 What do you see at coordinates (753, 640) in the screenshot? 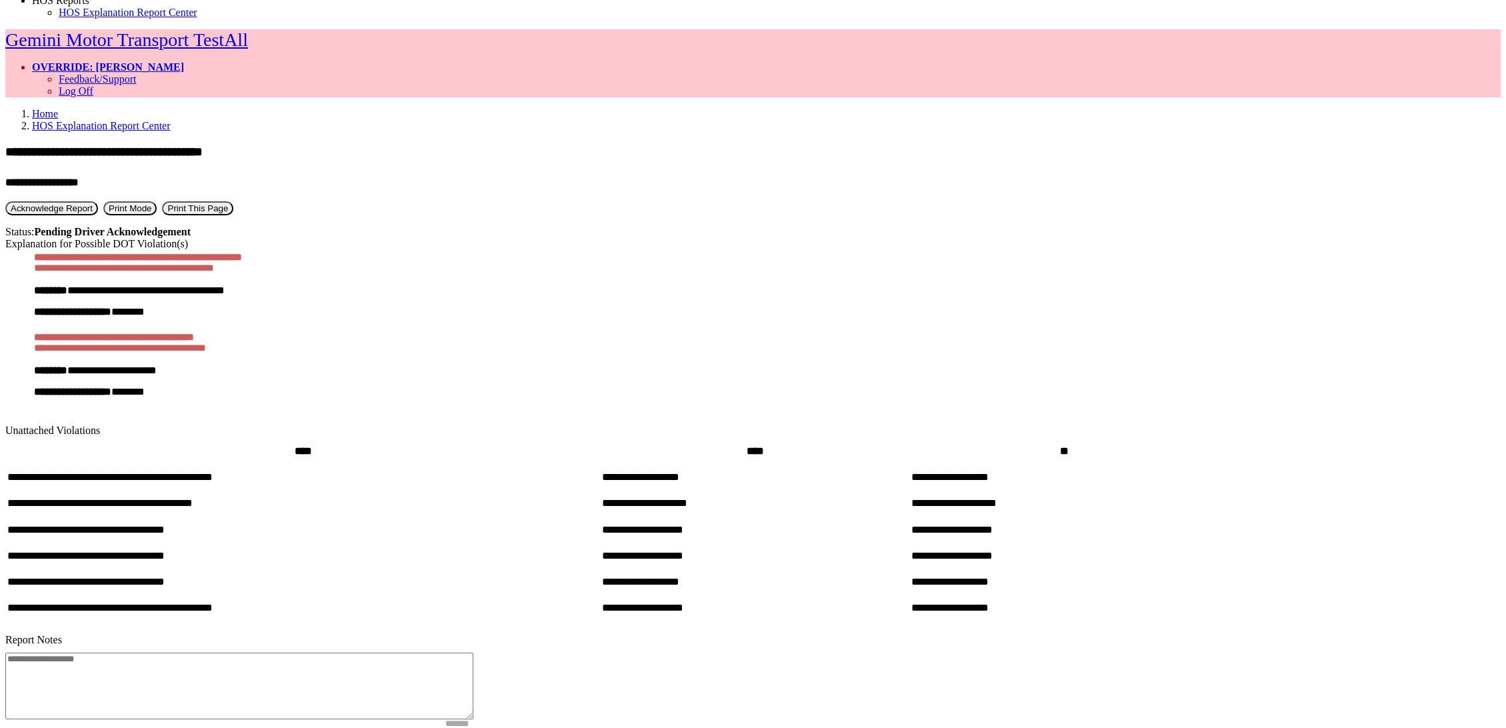
I see `div: Report Notes` at bounding box center [753, 640].